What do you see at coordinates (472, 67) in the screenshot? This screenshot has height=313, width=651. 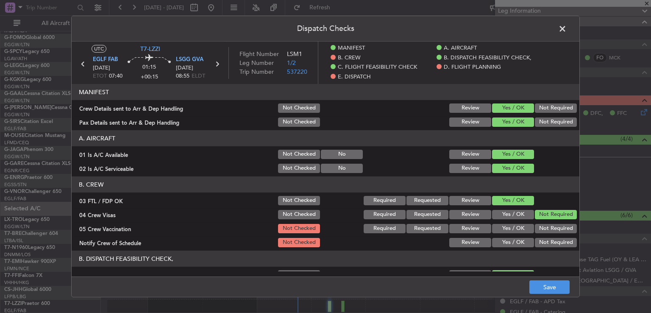 I see `span: D. FLIGHT PLANNING` at bounding box center [472, 67].